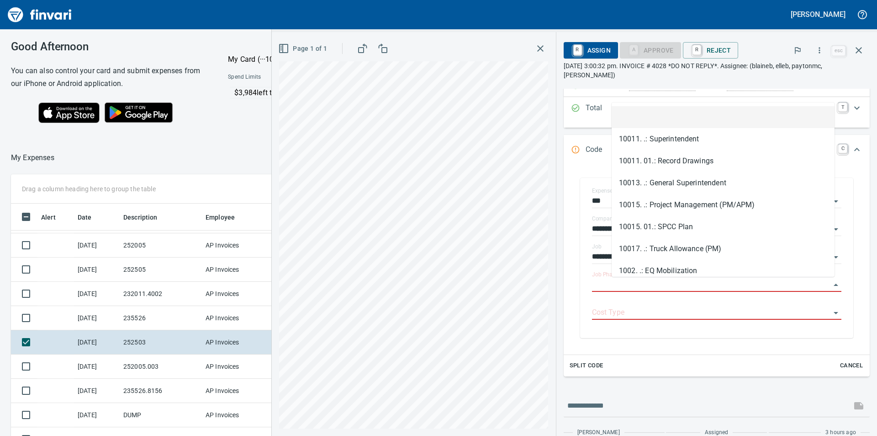 The image size is (877, 436). Describe the element at coordinates (723, 161) in the screenshot. I see `li: 10011. 01.: Record Drawings` at that location.